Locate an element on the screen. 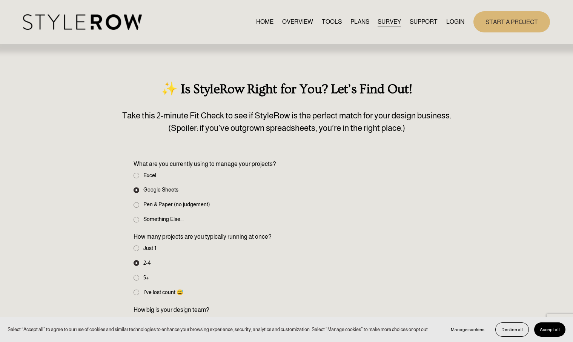 Image resolution: width=573 pixels, height=342 pixels. span: Manage cookies is located at coordinates (468, 330).